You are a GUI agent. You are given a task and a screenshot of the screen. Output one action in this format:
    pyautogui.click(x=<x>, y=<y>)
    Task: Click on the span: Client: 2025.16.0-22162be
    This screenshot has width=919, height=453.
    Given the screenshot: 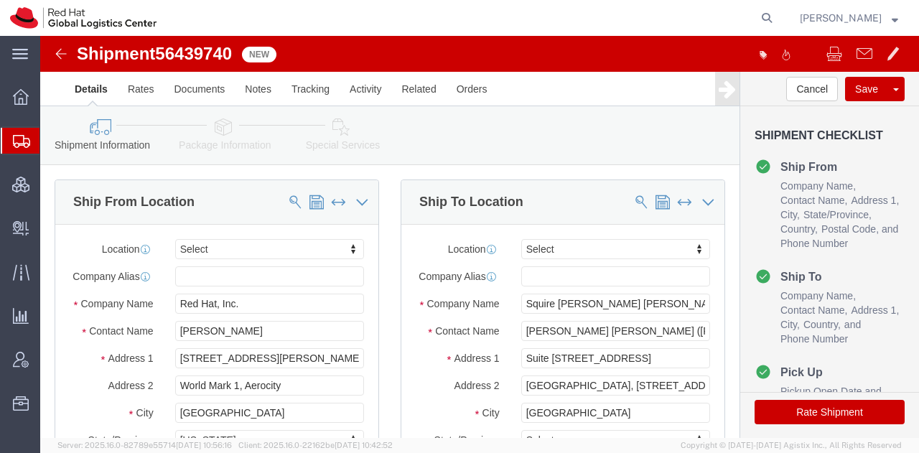 What is the action you would take?
    pyautogui.click(x=315, y=445)
    